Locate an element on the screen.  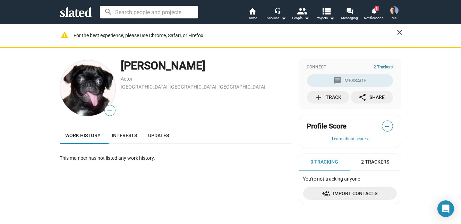
a: Interests is located at coordinates (125, 135).